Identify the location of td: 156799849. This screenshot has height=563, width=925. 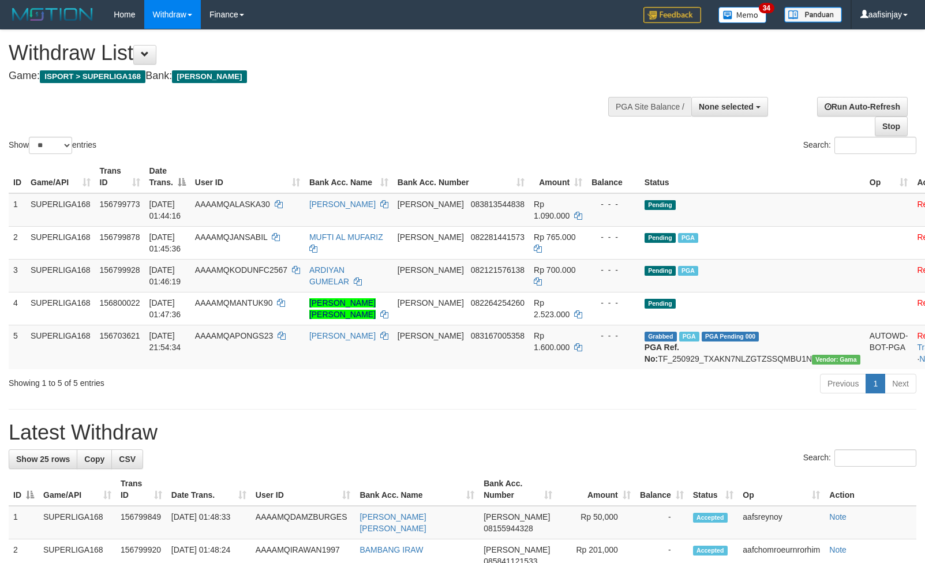
(141, 523).